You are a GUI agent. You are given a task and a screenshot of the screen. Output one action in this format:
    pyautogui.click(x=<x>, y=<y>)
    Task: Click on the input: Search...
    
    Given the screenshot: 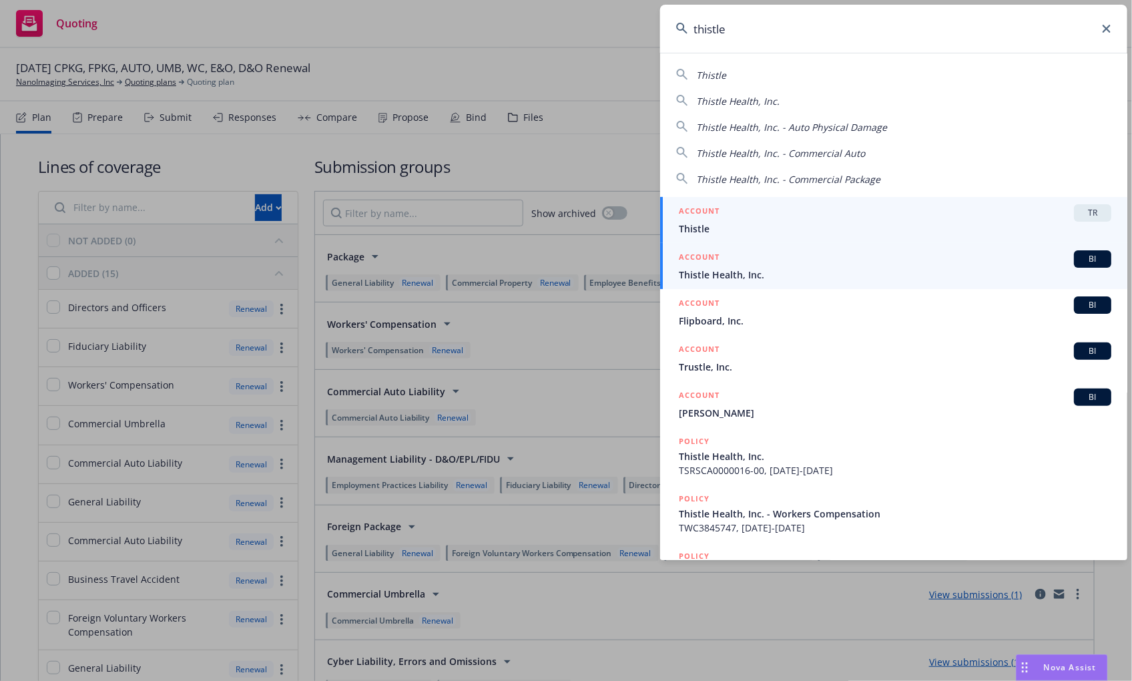 What is the action you would take?
    pyautogui.click(x=894, y=29)
    